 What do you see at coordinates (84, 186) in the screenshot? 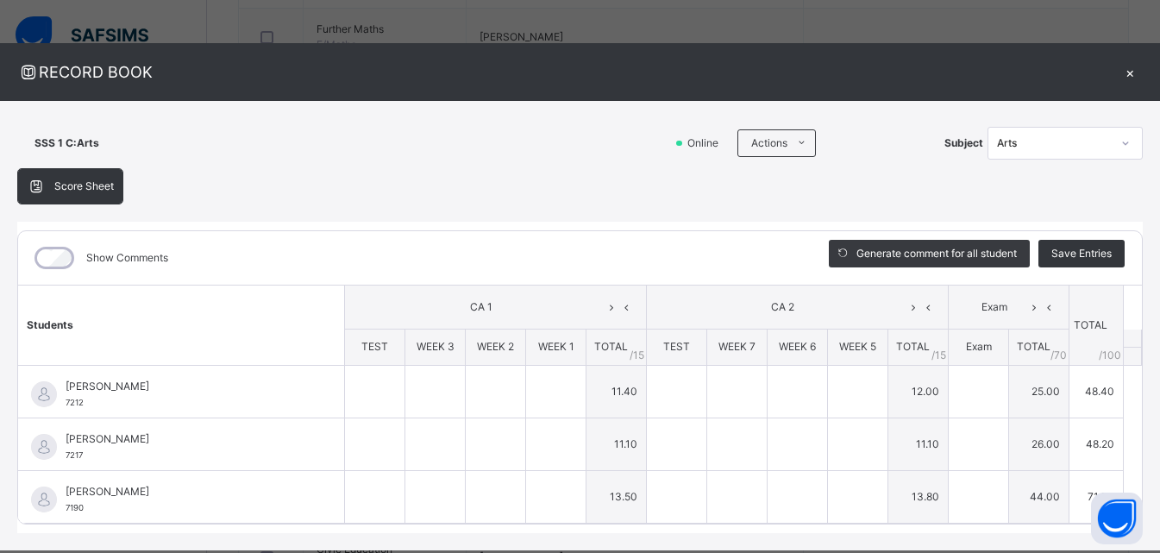
I see `span: Score Sheet` at bounding box center [84, 186].